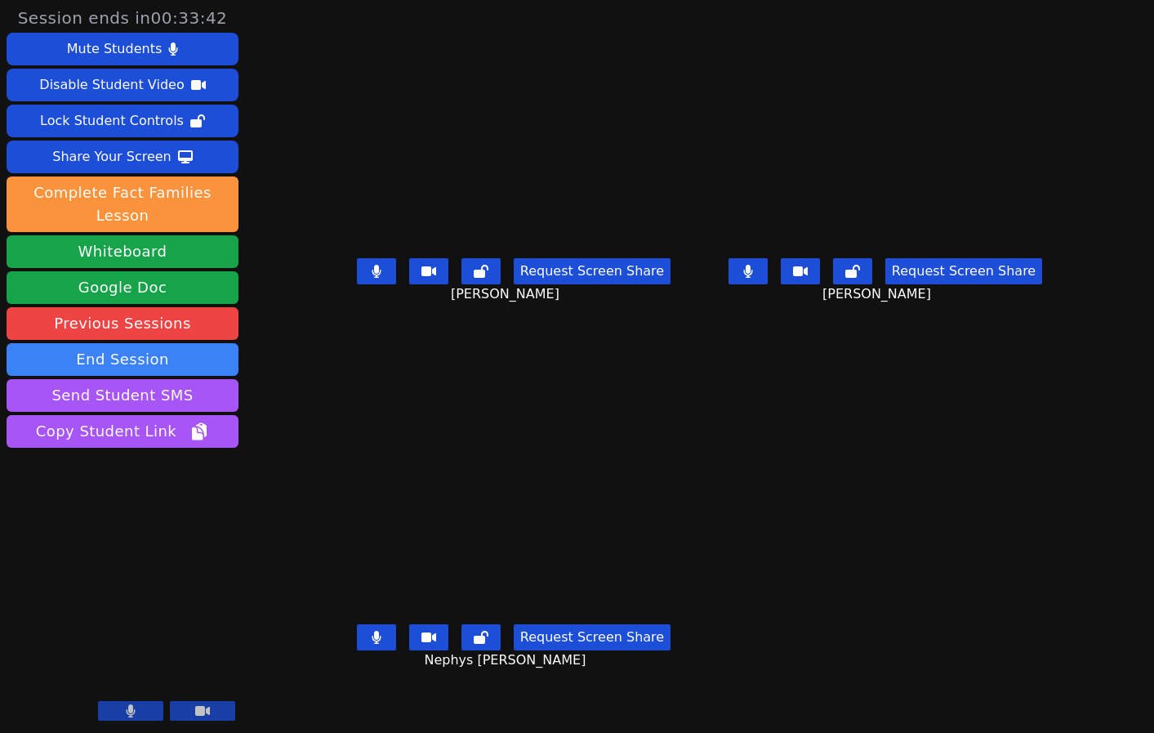 The width and height of the screenshot is (1154, 733). Describe the element at coordinates (123, 395) in the screenshot. I see `button: Send Student SMS` at that location.